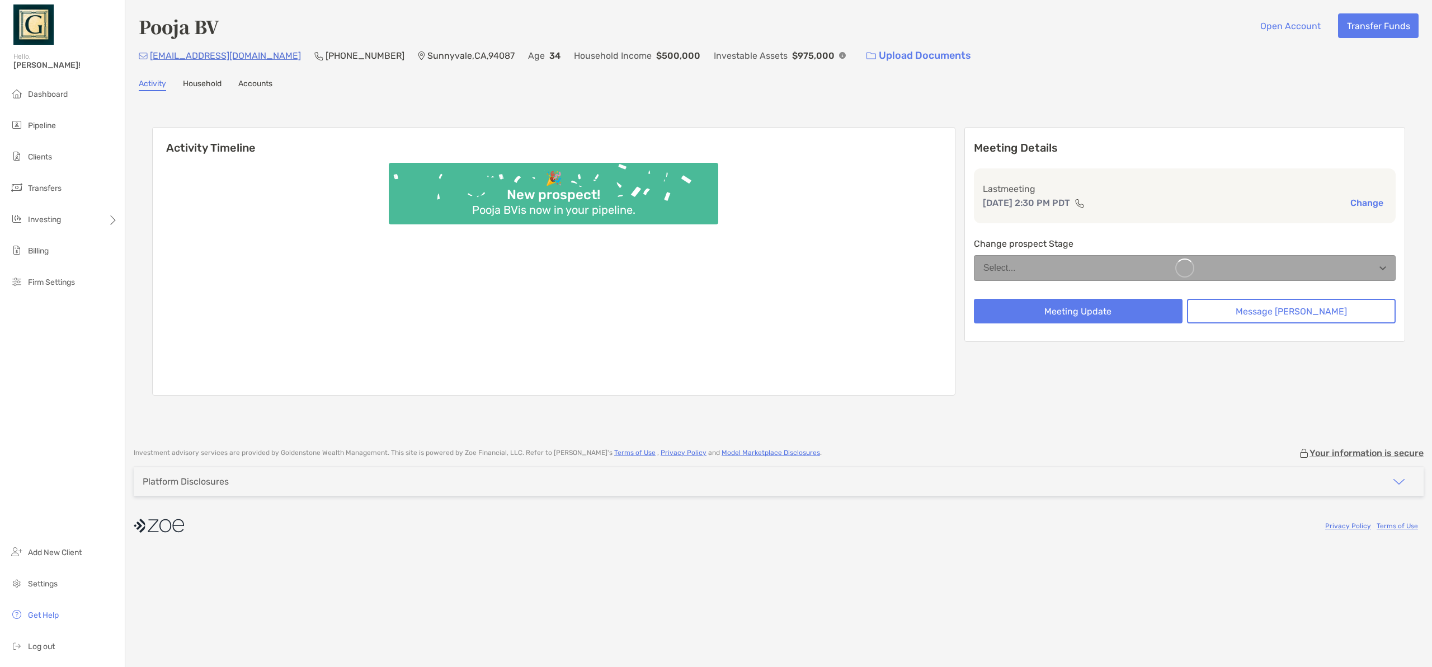  Describe the element at coordinates (842, 55) in the screenshot. I see `img: Info Icon` at that location.